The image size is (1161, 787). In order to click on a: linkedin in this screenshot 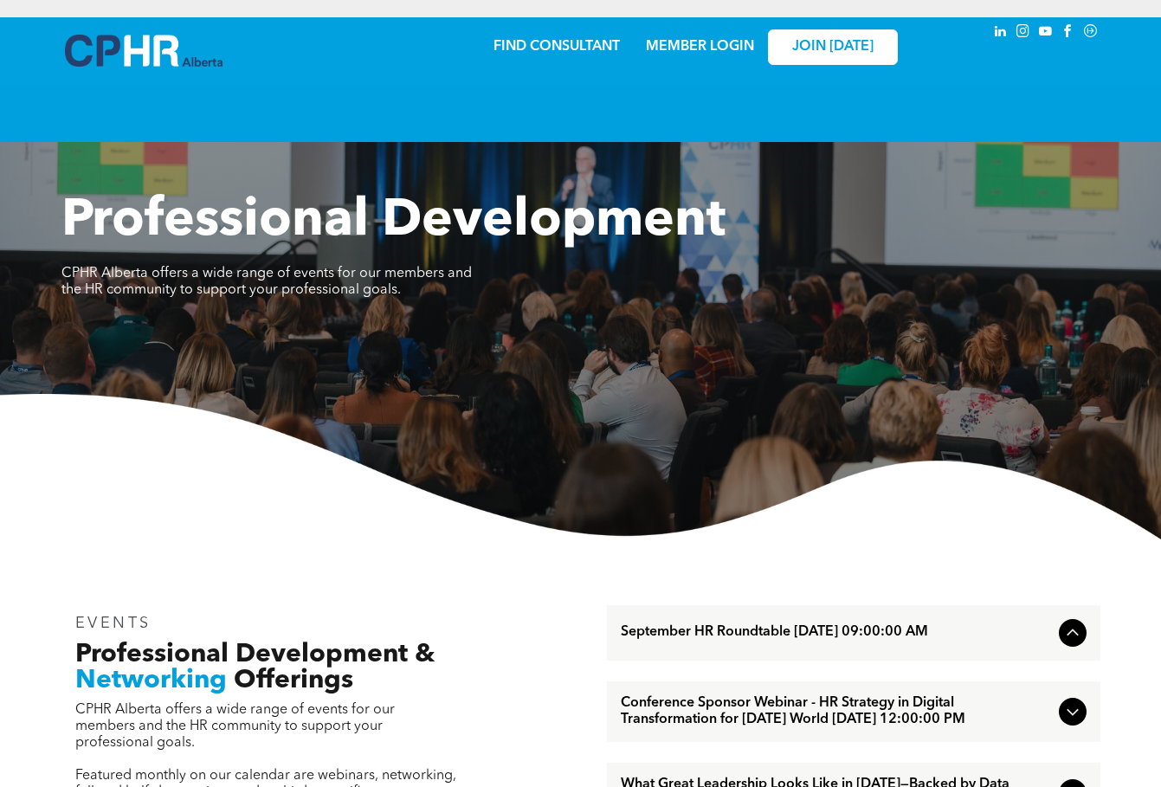, I will do `click(1001, 33)`.